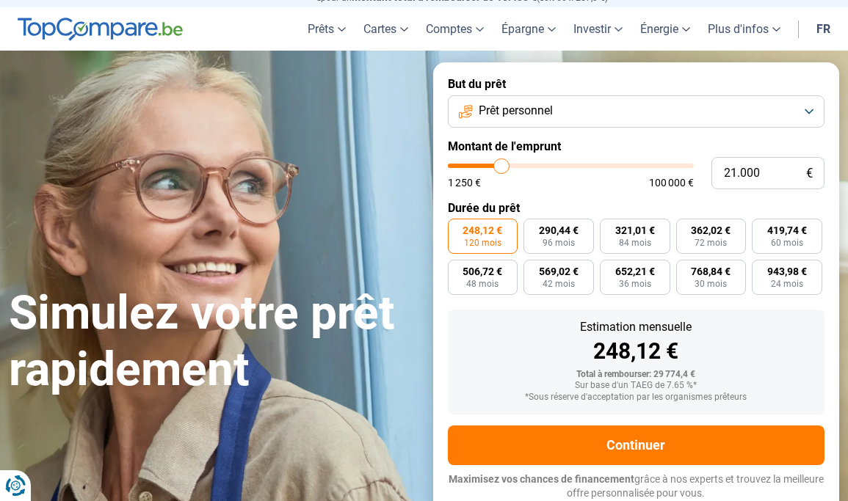 The height and width of the screenshot is (501, 848). Describe the element at coordinates (515, 111) in the screenshot. I see `span: Prêt personnel` at that location.